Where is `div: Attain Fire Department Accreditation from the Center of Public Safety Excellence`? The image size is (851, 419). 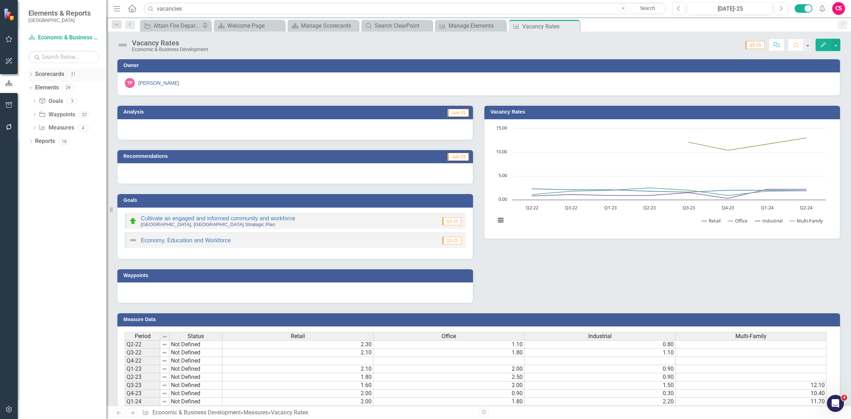 div: Attain Fire Department Accreditation from the Center of Public Safety Excellence is located at coordinates (177, 26).